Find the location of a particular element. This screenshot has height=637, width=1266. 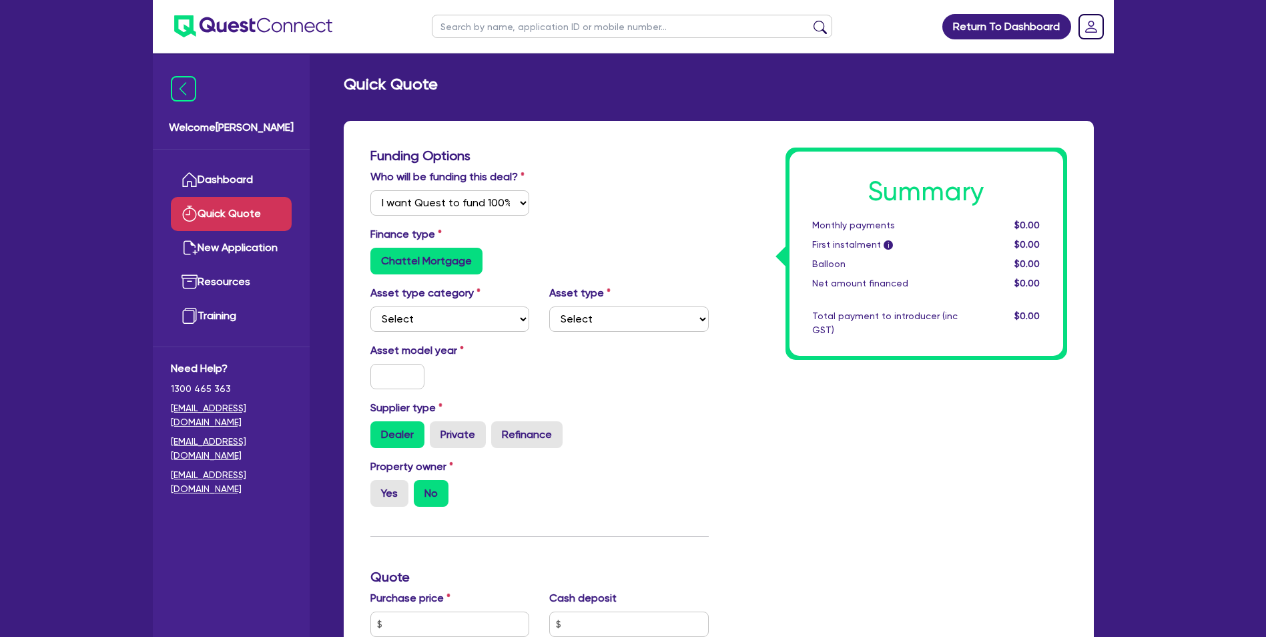

label: Who will be funding this deal? is located at coordinates (447, 177).